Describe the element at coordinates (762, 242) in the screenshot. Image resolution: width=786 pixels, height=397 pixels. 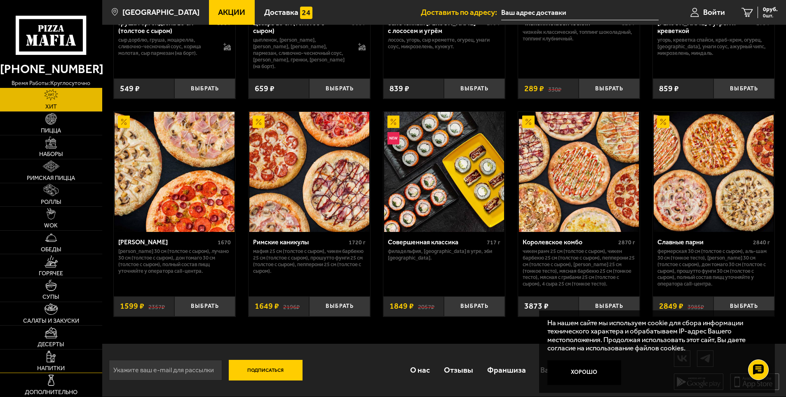
I see `span: 2840 г` at that location.